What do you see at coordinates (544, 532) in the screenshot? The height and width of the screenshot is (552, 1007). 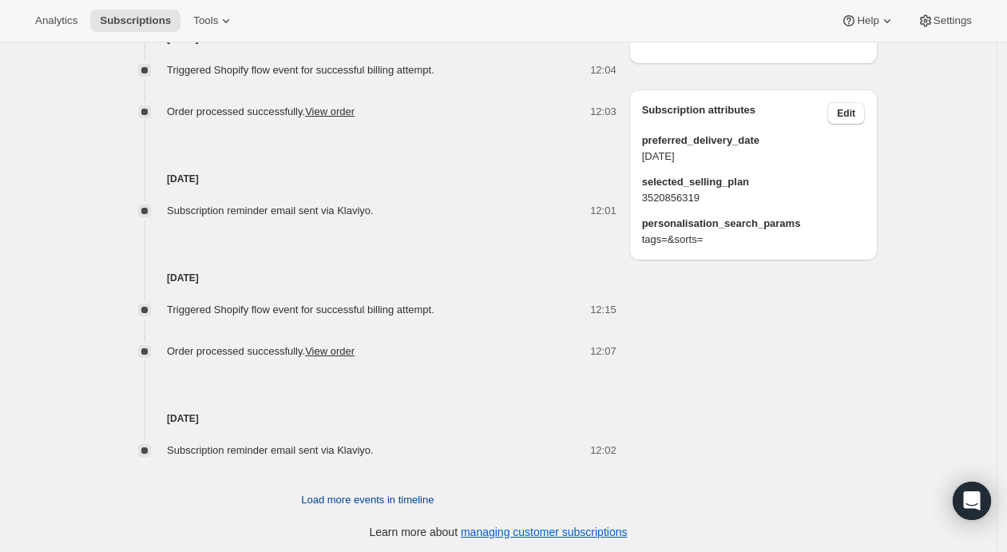 I see `a: managing customer subscriptions` at bounding box center [544, 532].